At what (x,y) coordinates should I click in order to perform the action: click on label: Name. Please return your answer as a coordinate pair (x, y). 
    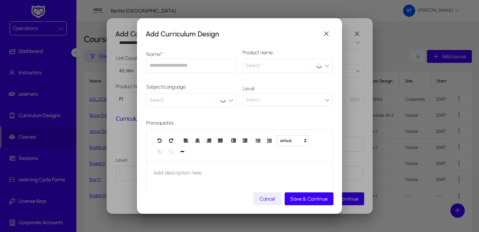
    Looking at the image, I should click on (191, 54).